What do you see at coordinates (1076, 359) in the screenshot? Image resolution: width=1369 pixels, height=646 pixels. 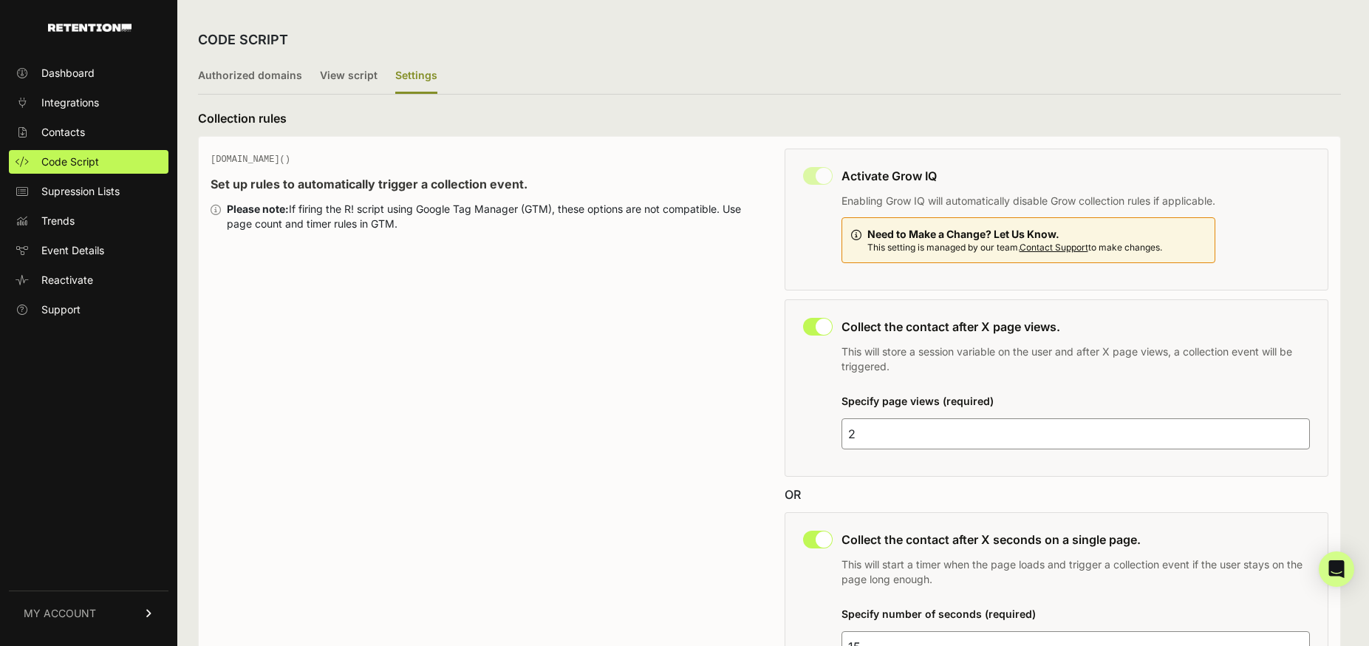 I see `p: This will store a session variable on the user and after X page views, a collection event will be...` at bounding box center [1076, 359].